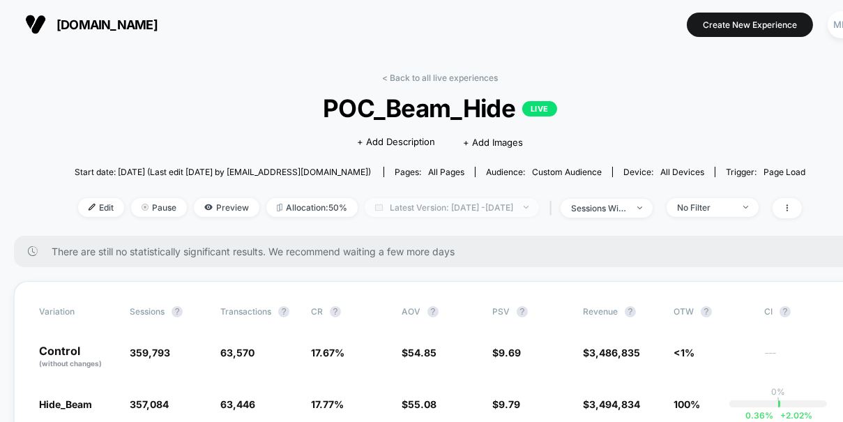 The height and width of the screenshot is (422, 843). I want to click on span: 55.08, so click(422, 404).